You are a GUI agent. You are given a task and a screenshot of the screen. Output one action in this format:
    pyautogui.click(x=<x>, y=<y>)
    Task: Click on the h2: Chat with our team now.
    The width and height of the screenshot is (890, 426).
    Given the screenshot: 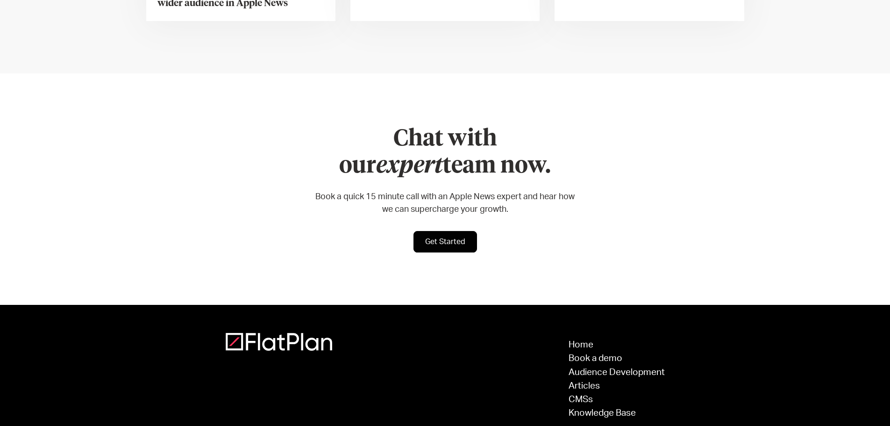 What is the action you would take?
    pyautogui.click(x=445, y=152)
    